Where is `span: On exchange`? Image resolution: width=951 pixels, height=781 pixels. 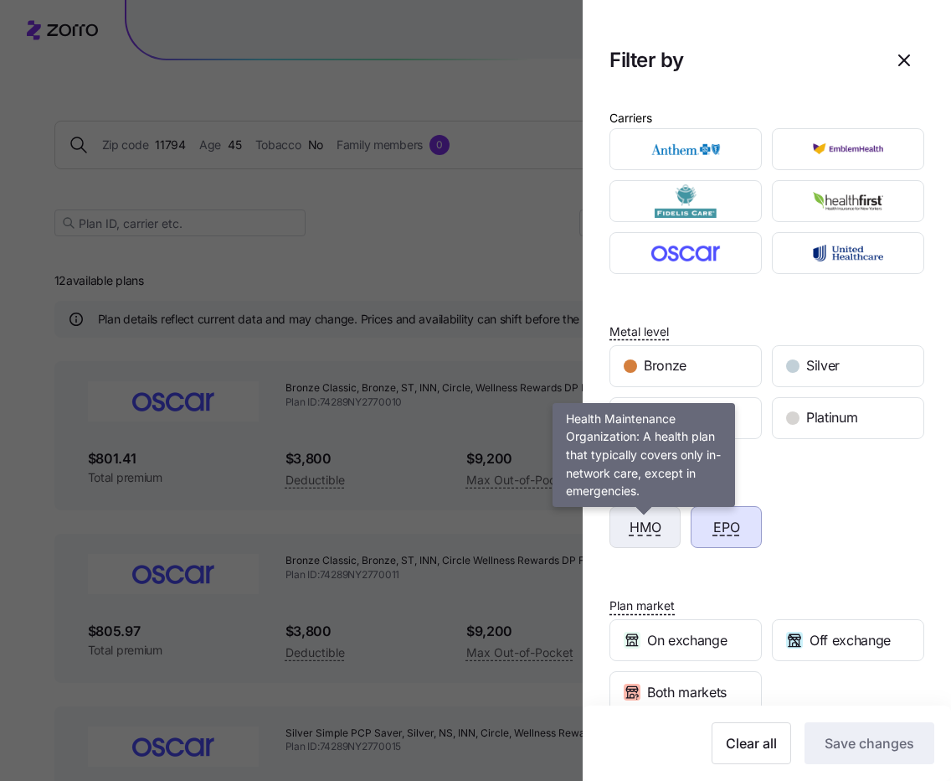
span: On exchange is located at coordinates (687, 640).